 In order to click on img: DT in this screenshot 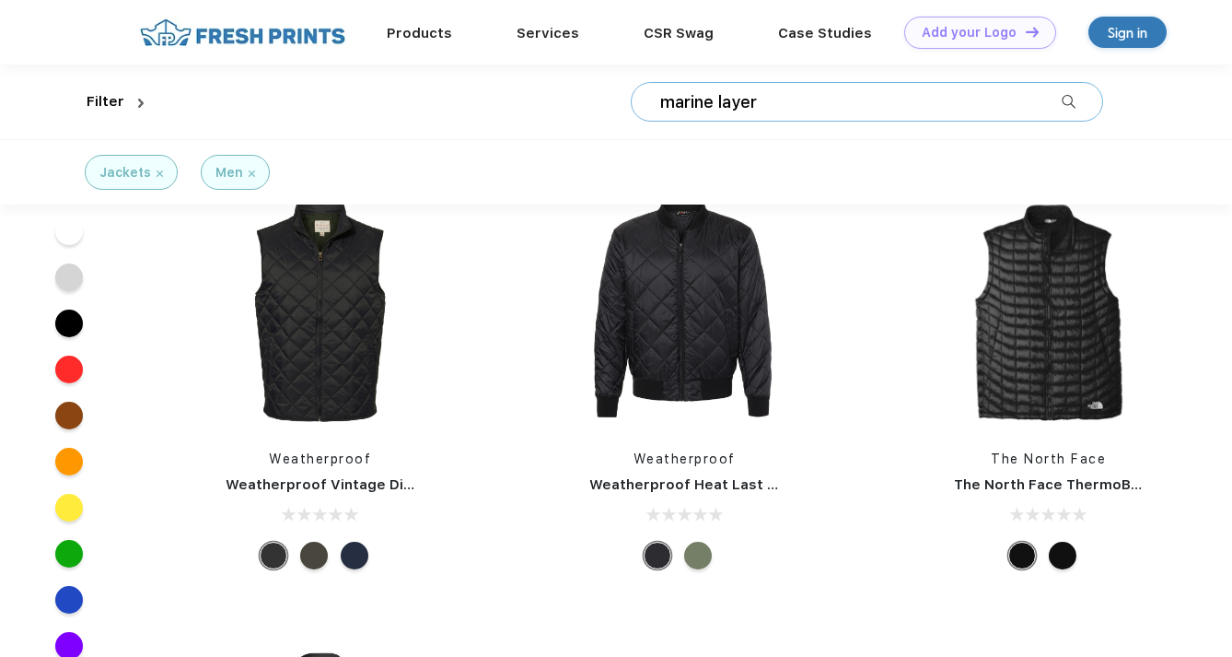, I will do `click(1032, 31)`.